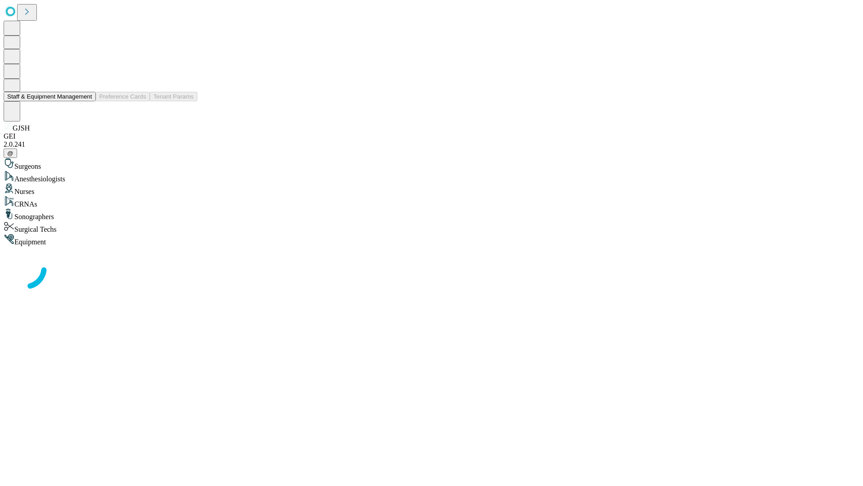  I want to click on div: Surgical Techs, so click(432, 227).